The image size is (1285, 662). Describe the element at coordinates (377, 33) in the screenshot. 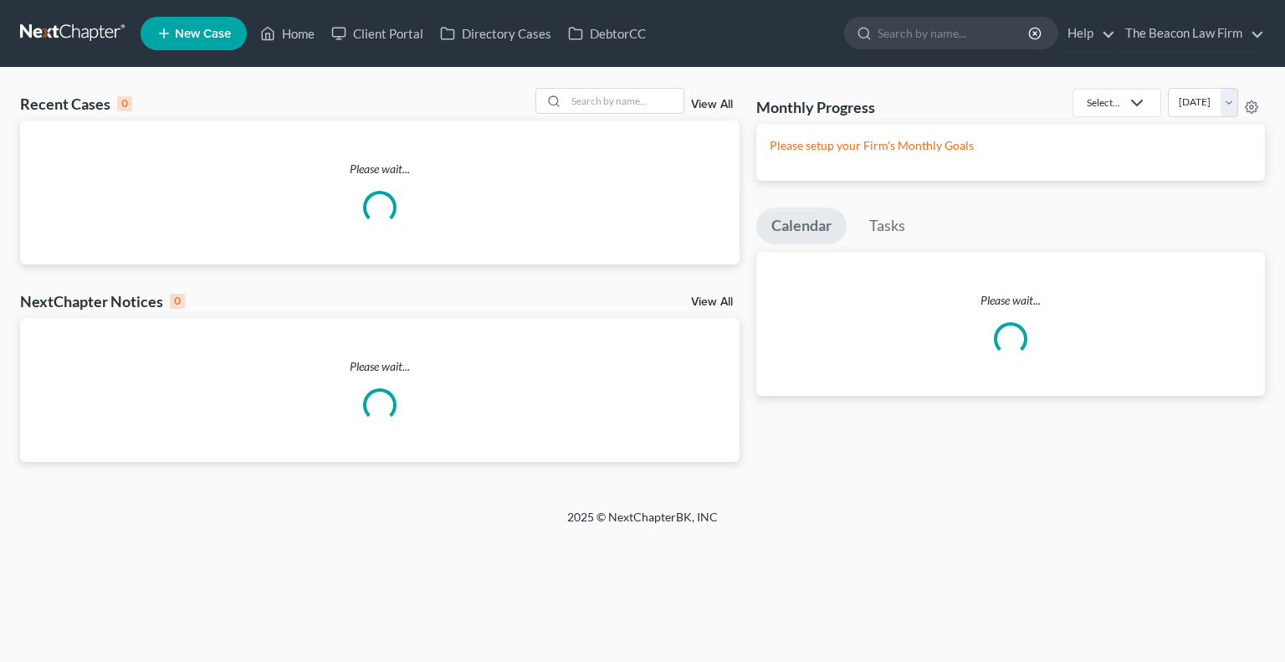

I see `a: Client Portal` at that location.